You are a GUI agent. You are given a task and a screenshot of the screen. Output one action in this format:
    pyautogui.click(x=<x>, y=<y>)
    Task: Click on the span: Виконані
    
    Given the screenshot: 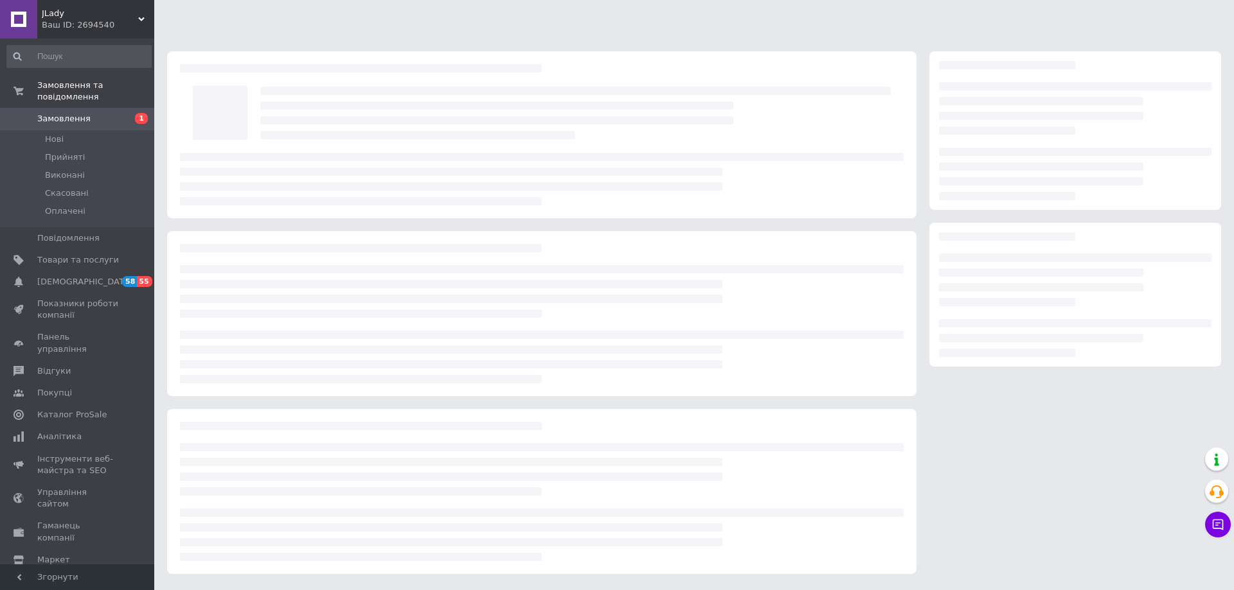 What is the action you would take?
    pyautogui.click(x=65, y=175)
    